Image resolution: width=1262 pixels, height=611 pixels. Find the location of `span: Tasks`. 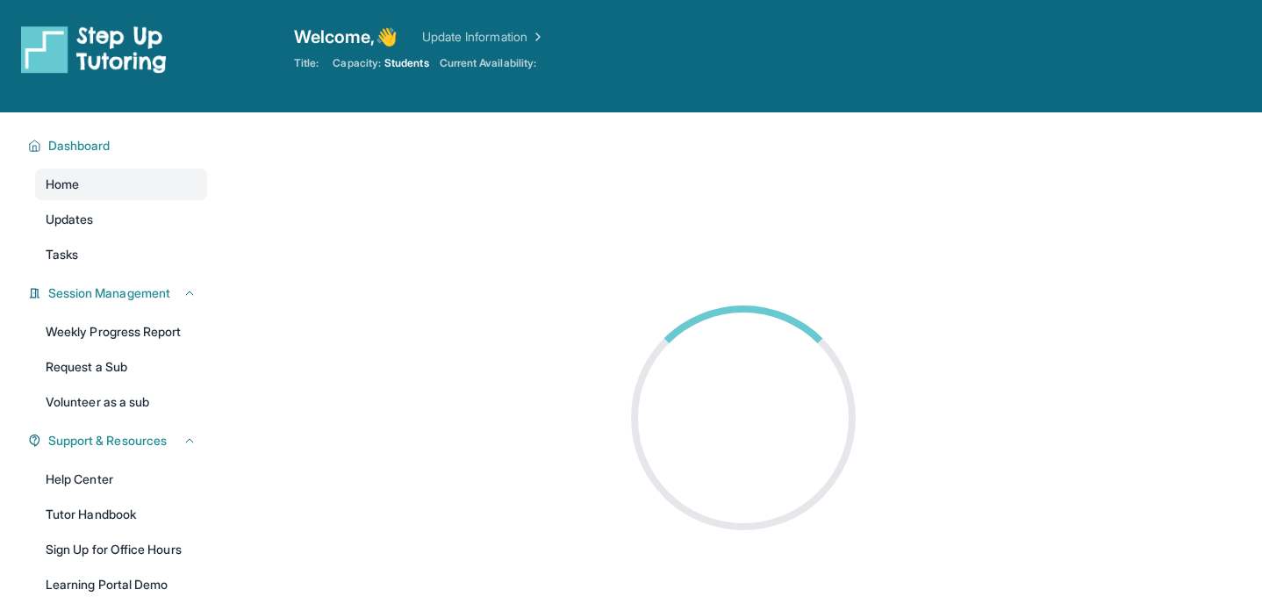

span: Tasks is located at coordinates (61, 255).